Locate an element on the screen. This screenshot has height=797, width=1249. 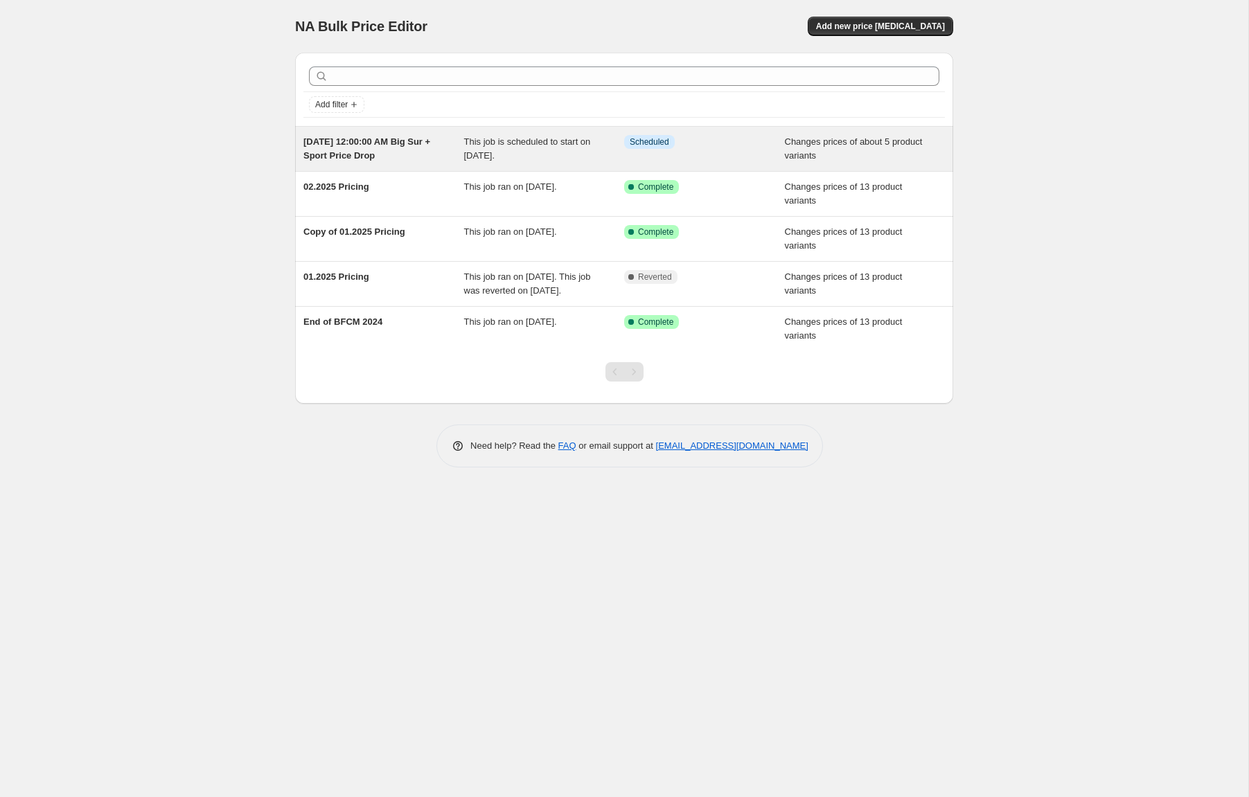
span: Copy of 01.2025 Pricing is located at coordinates (354, 231).